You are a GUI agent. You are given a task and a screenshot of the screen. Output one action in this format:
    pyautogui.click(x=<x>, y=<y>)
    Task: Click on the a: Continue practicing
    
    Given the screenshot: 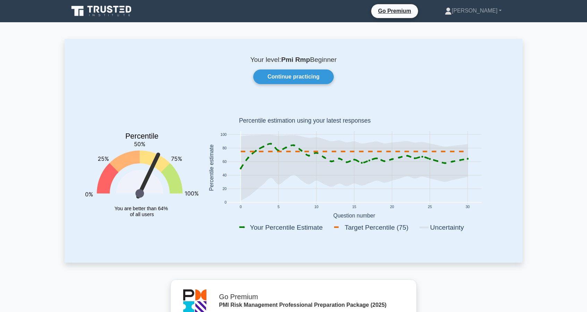 What is the action you would take?
    pyautogui.click(x=294, y=77)
    